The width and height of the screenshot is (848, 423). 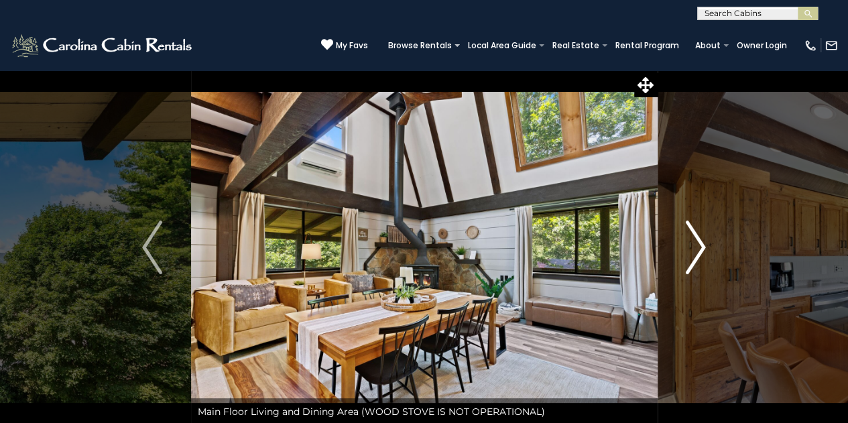 What do you see at coordinates (576, 46) in the screenshot?
I see `a: Real Estate` at bounding box center [576, 46].